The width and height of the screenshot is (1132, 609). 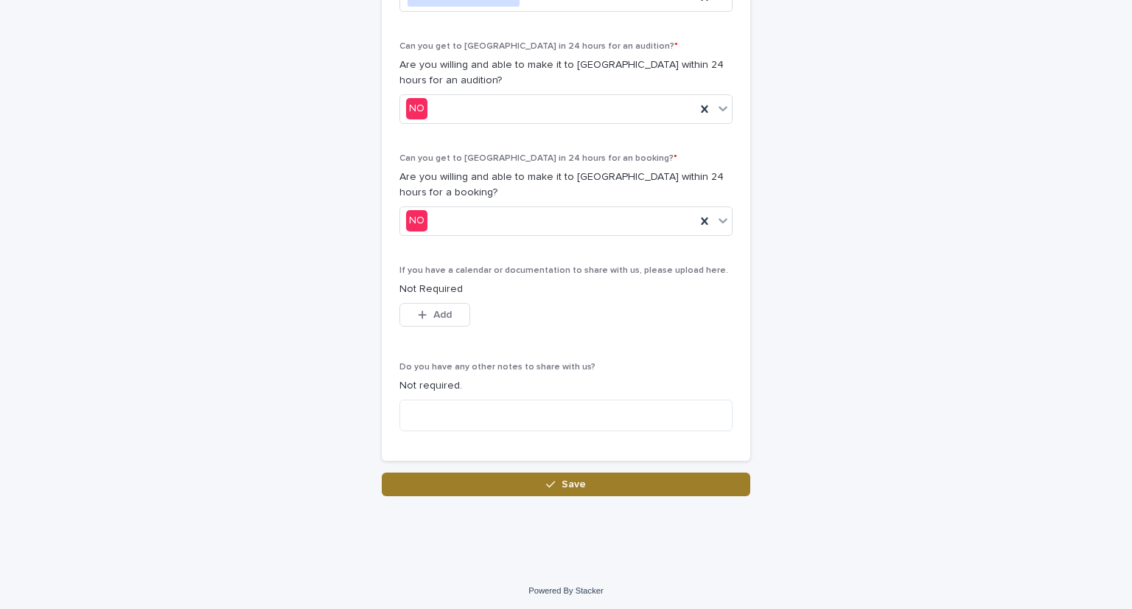 What do you see at coordinates (435, 315) in the screenshot?
I see `button: Add` at bounding box center [435, 315].